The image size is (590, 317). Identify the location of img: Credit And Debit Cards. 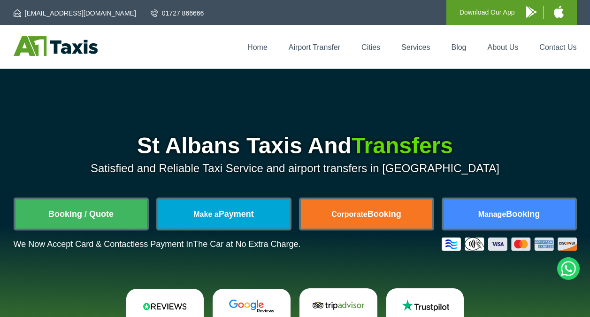
(510, 244).